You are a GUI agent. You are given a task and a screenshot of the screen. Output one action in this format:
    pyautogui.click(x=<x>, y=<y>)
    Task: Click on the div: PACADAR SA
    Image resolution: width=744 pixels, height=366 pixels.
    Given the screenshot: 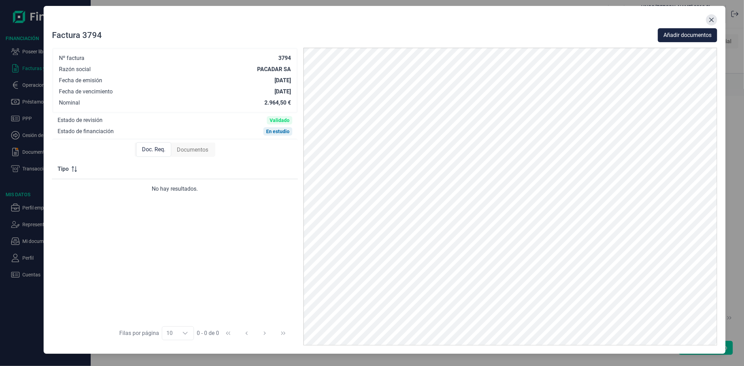 What is the action you would take?
    pyautogui.click(x=274, y=69)
    